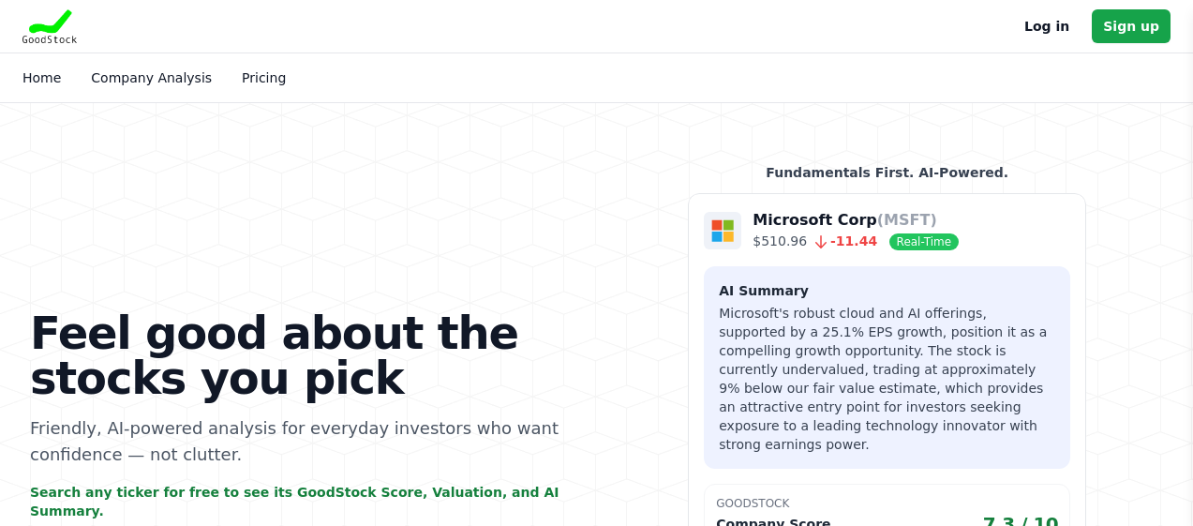 The width and height of the screenshot is (1193, 526). What do you see at coordinates (1047, 26) in the screenshot?
I see `a: Log in` at bounding box center [1047, 26].